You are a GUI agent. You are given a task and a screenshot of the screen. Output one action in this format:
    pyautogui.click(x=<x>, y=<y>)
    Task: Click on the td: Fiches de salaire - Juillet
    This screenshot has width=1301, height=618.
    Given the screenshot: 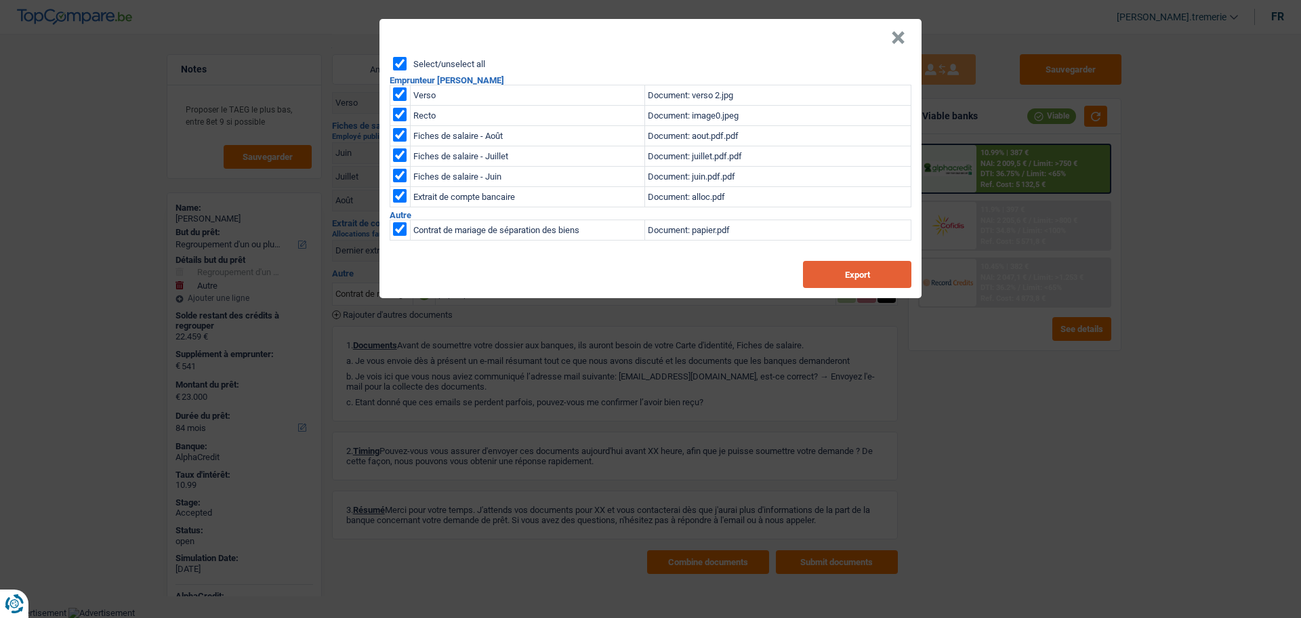 What is the action you would take?
    pyautogui.click(x=528, y=156)
    